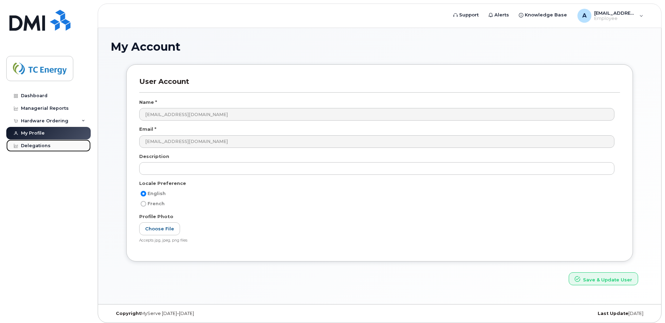  I want to click on label: Profile Photo, so click(156, 216).